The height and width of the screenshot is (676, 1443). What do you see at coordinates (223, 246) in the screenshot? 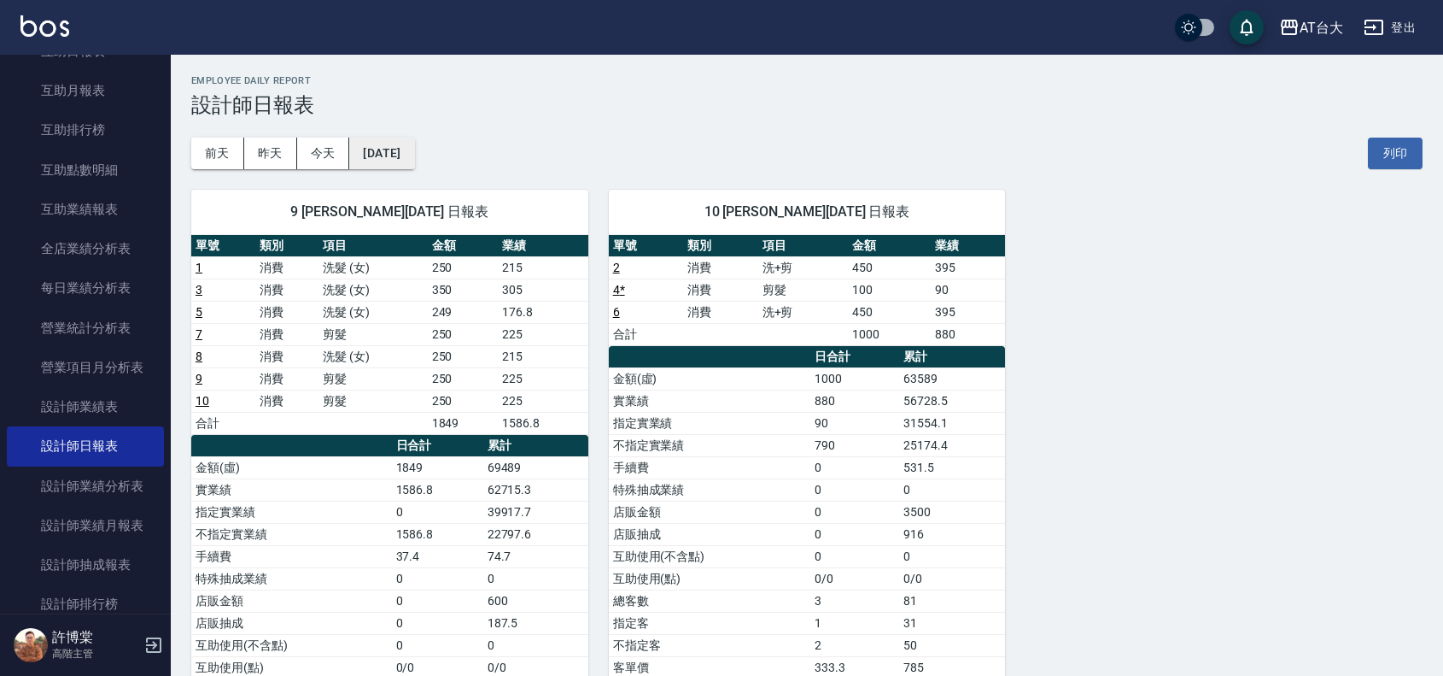
I see `th: 單號` at bounding box center [223, 246].